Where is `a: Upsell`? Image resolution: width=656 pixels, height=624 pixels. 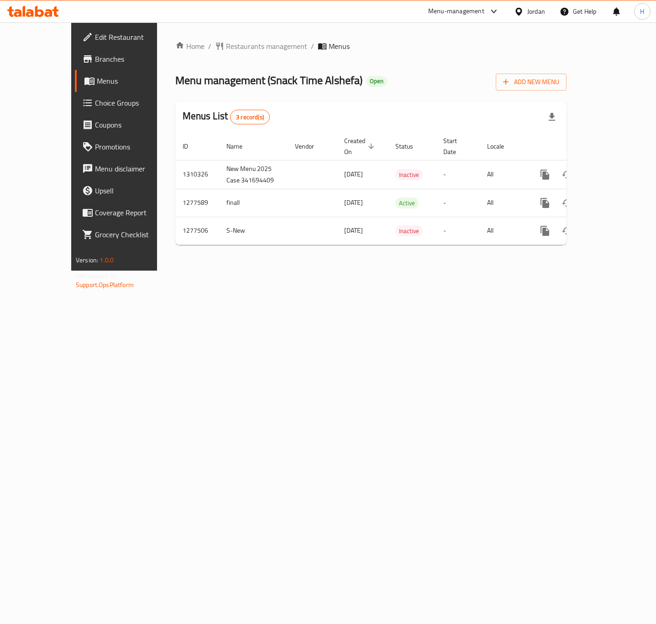 a: Upsell is located at coordinates (128, 190).